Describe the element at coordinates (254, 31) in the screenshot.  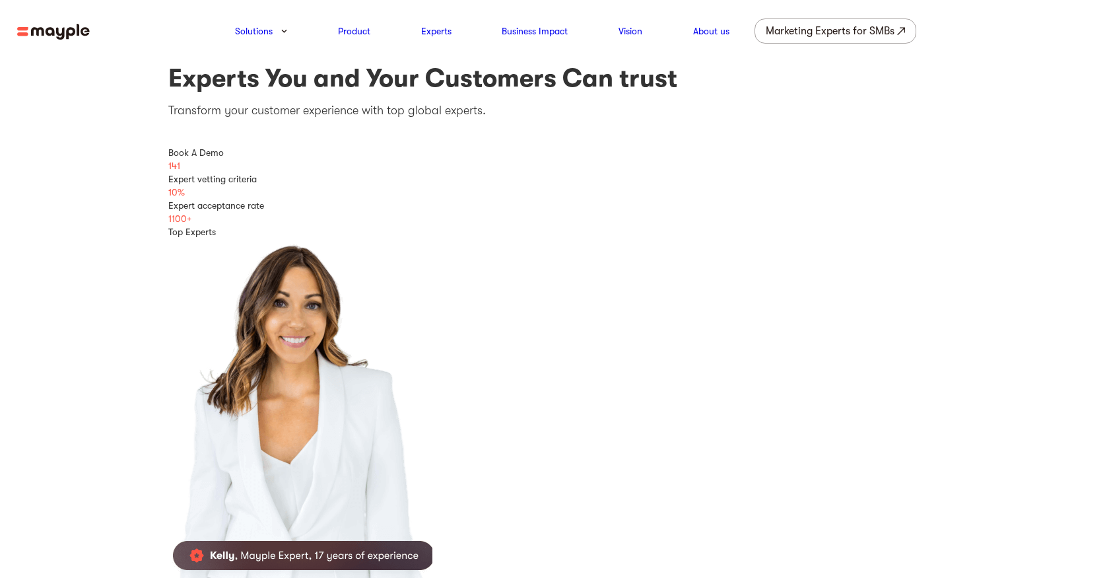
I see `a: Solutions` at that location.